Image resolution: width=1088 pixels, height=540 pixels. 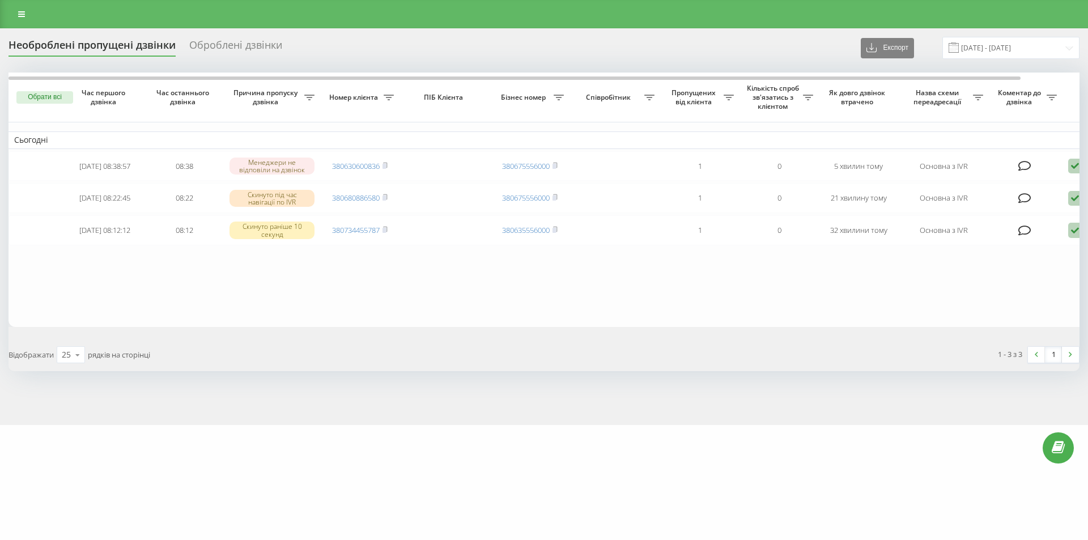 What do you see at coordinates (858, 230) in the screenshot?
I see `td: 32 хвилини тому` at bounding box center [858, 230].